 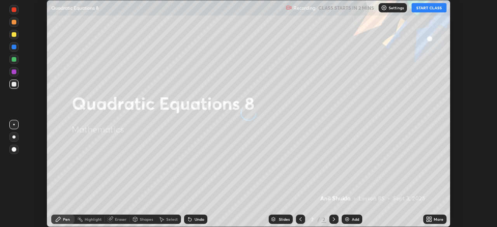 I want to click on div: Select, so click(x=172, y=219).